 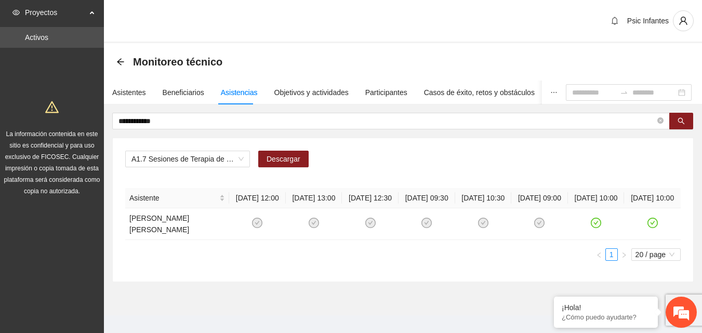 What do you see at coordinates (283, 159) in the screenshot?
I see `button: Descargar` at bounding box center [283, 159].